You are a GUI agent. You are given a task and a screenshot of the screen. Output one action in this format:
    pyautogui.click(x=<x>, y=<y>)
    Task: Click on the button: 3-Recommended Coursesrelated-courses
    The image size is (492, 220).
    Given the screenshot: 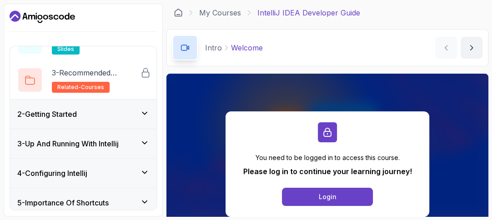 What is the action you would take?
    pyautogui.click(x=83, y=80)
    